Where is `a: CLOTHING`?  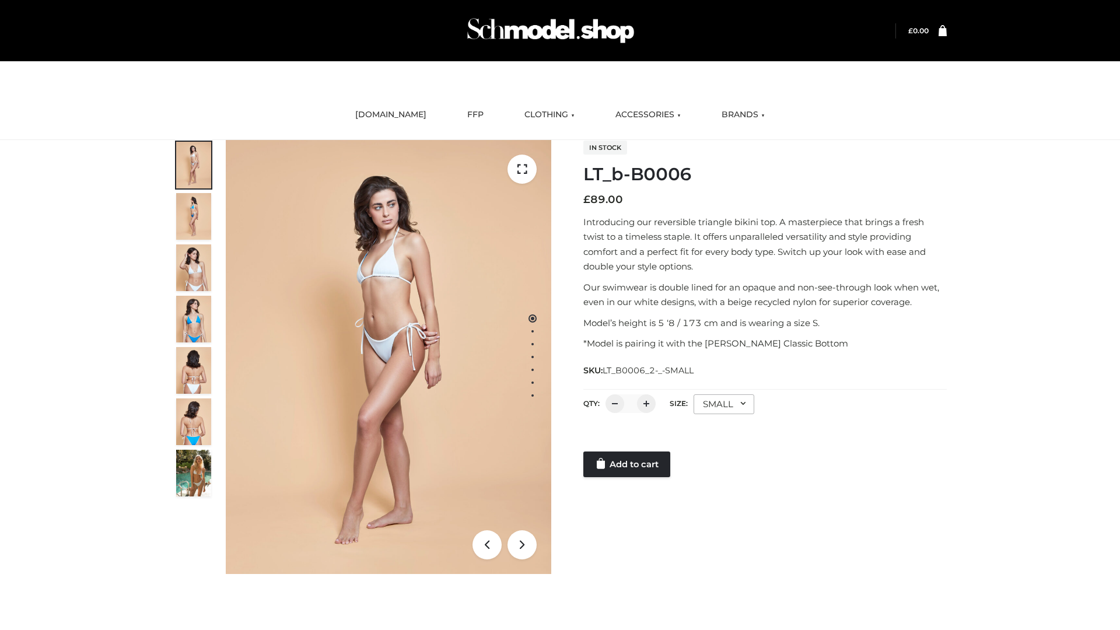
a: CLOTHING is located at coordinates (549, 115).